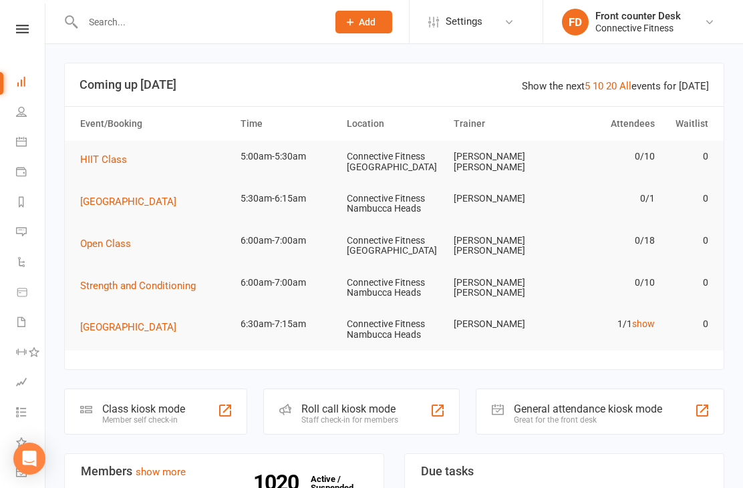 The image size is (743, 488). I want to click on a: 5, so click(587, 86).